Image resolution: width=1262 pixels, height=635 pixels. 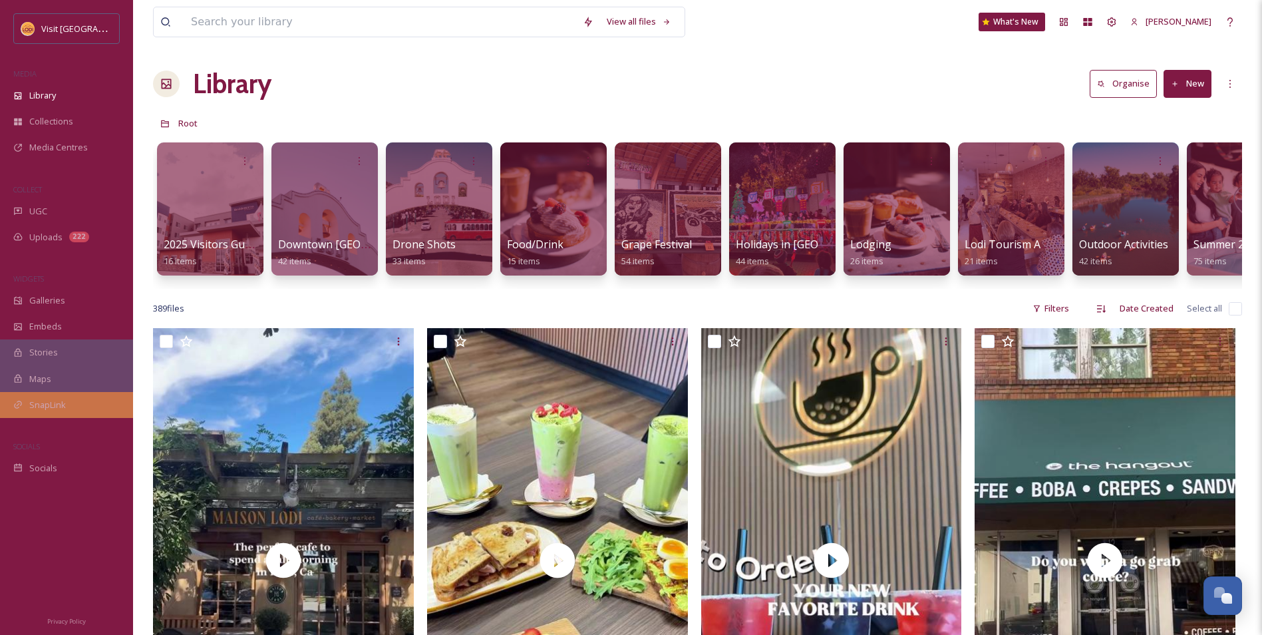 I want to click on span: Drone Shots, so click(x=424, y=244).